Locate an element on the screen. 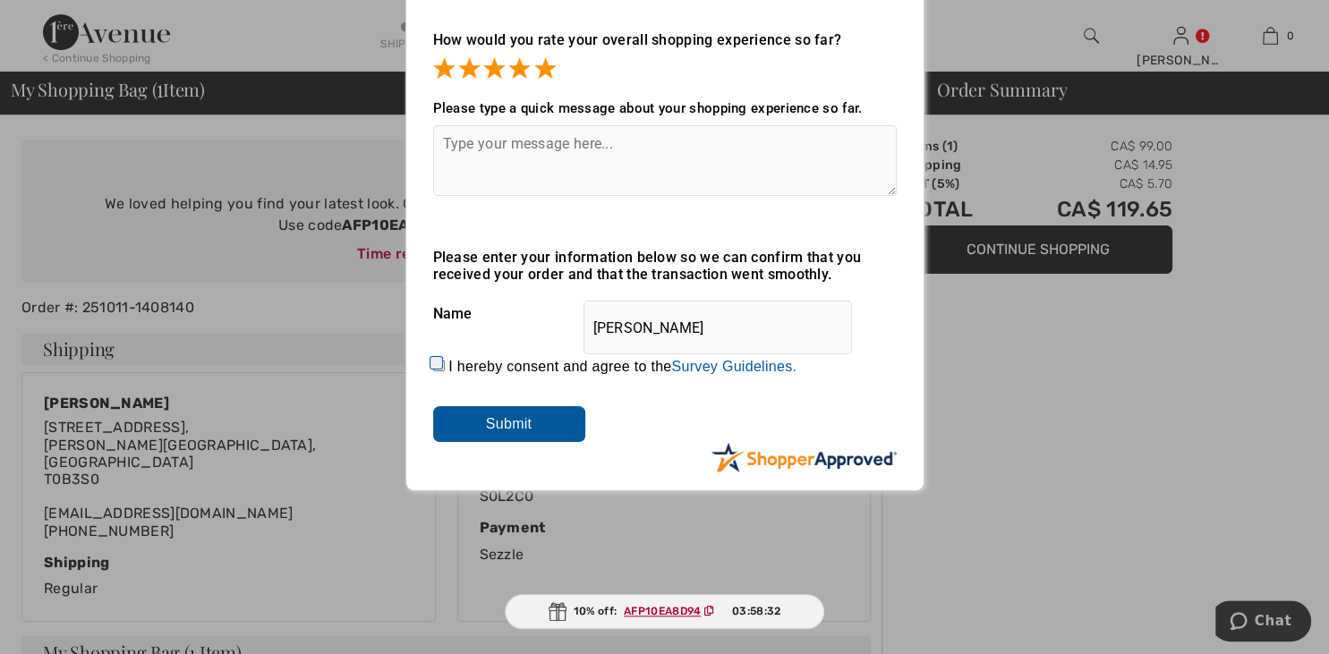 The height and width of the screenshot is (654, 1329). span: 03:58:32 is located at coordinates (756, 611).